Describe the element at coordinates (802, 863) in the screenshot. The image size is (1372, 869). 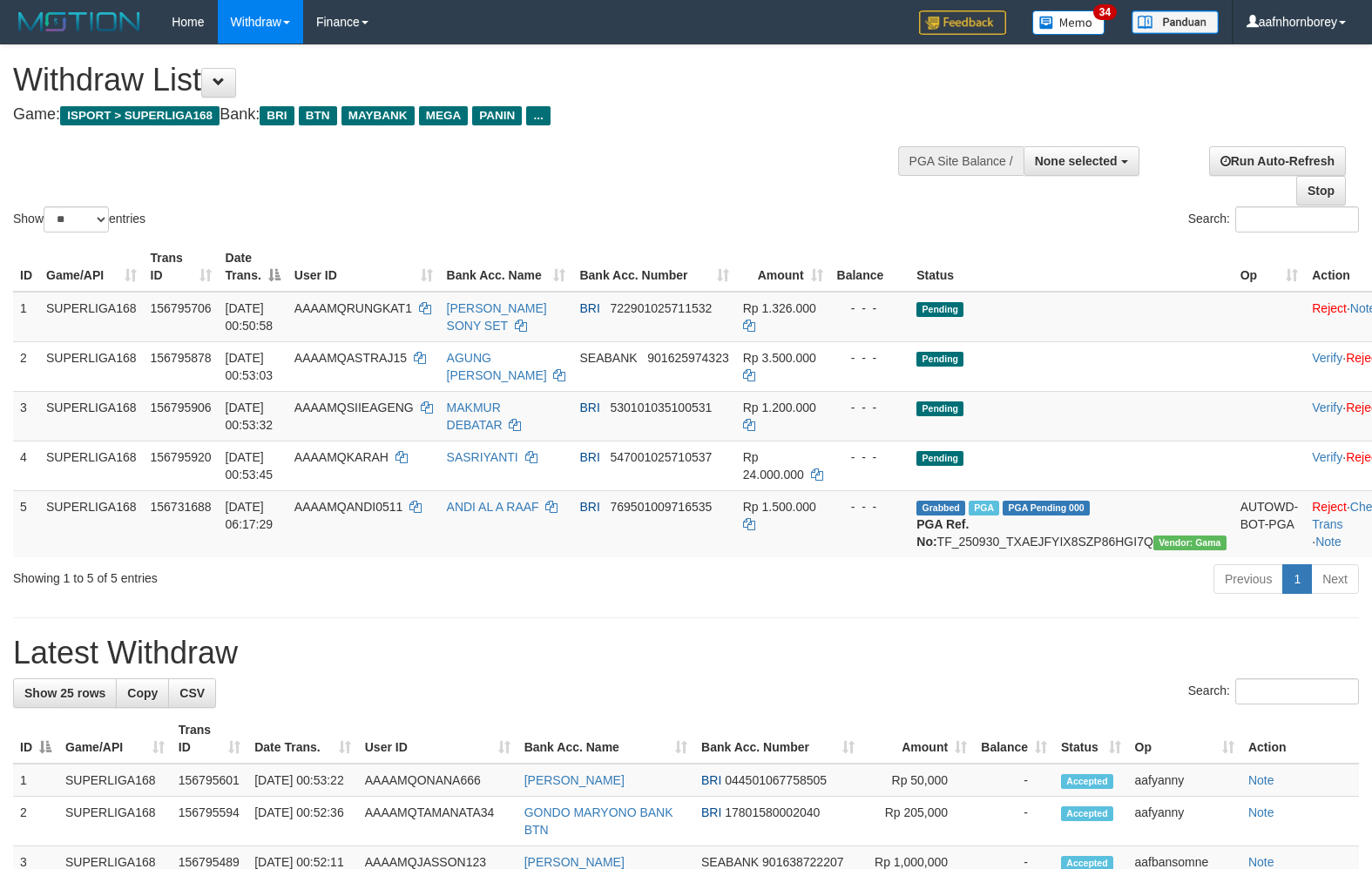
I see `span: Copy 901638722207 to clipboard` at that location.